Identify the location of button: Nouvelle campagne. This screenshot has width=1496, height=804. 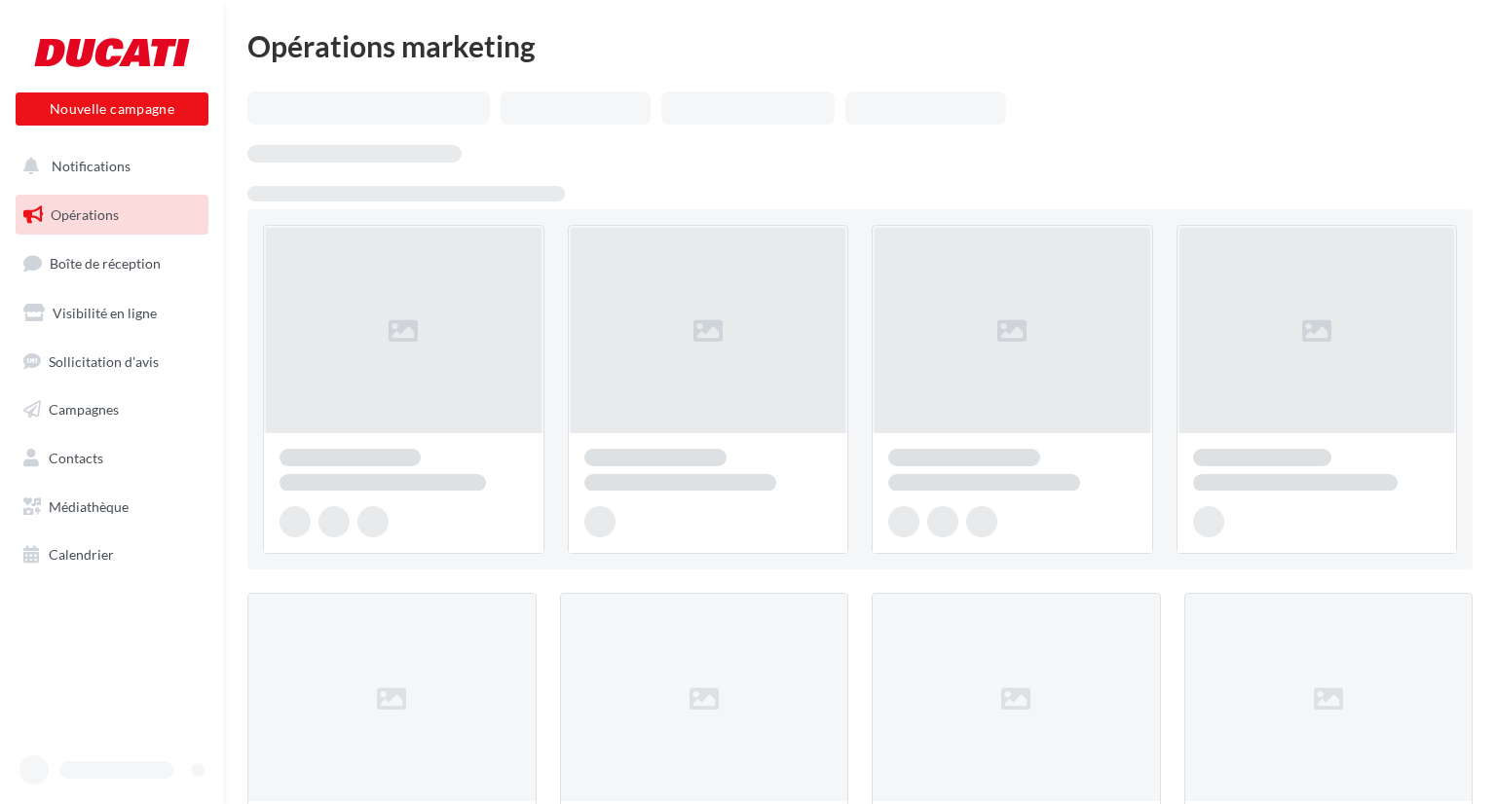
(112, 109).